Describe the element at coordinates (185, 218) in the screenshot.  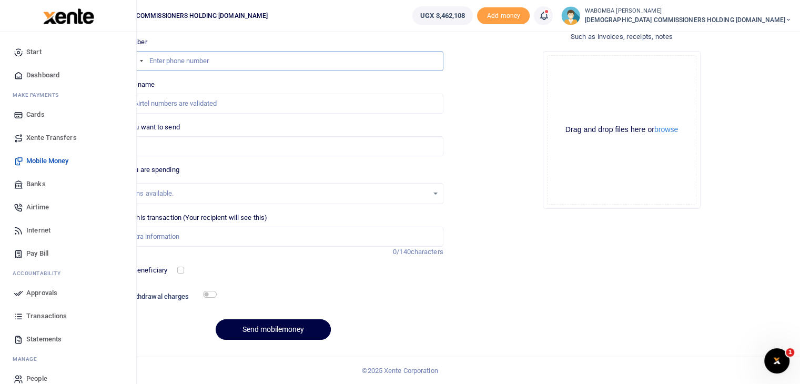
I see `label: Memo for this transaction (Your recipient will see this)` at that location.